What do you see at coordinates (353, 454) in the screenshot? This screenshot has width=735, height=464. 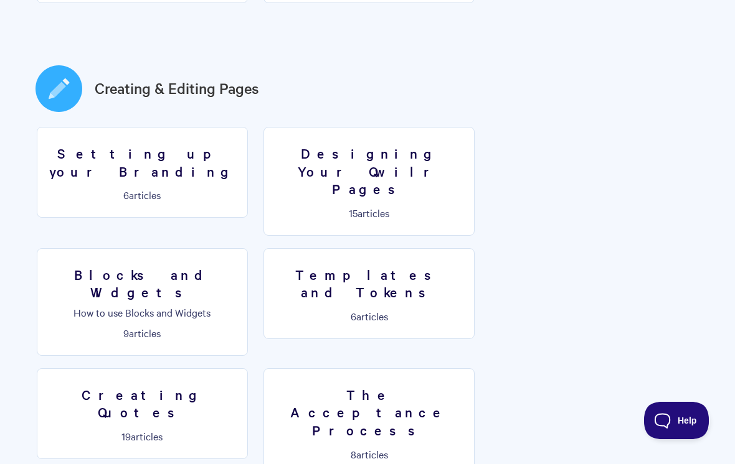 I see `span: 8` at bounding box center [353, 454].